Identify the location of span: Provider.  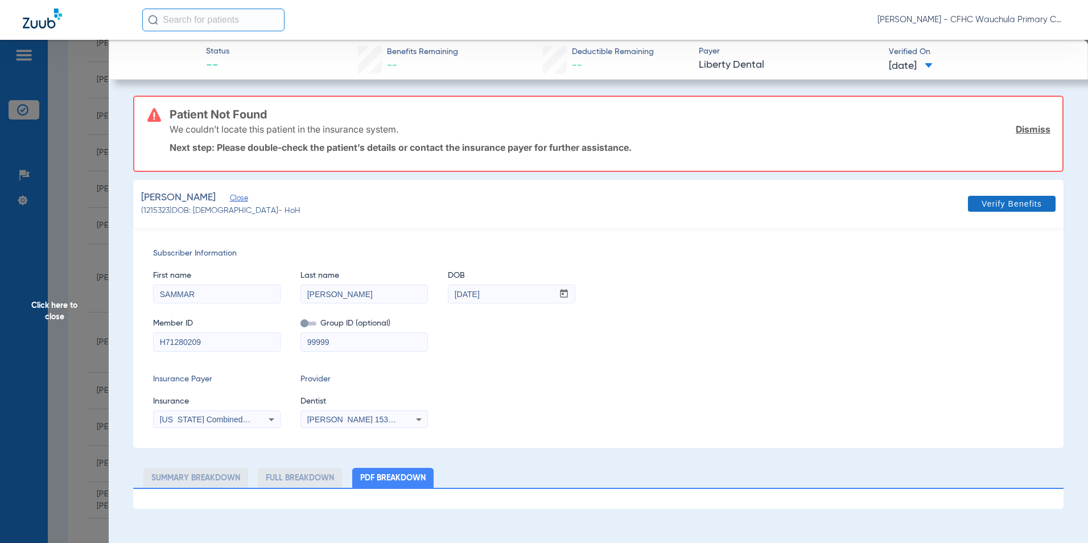
(364, 379).